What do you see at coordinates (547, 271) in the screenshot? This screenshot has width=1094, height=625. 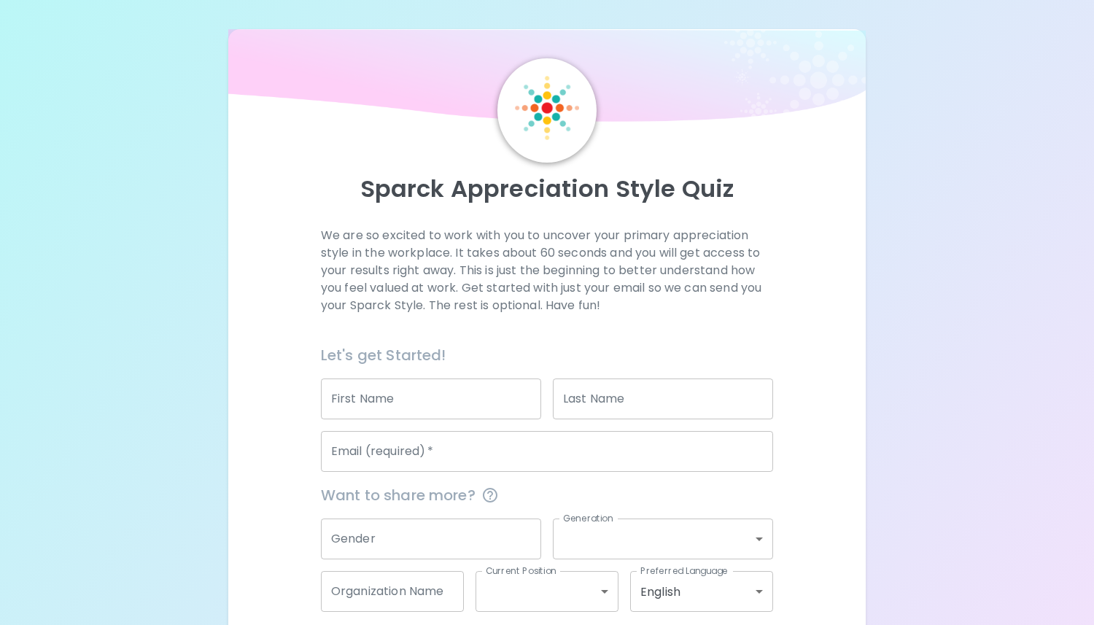 I see `p: We are so excited to work with you to uncover your primary appreciation style in the workplace. I...` at bounding box center [547, 271].